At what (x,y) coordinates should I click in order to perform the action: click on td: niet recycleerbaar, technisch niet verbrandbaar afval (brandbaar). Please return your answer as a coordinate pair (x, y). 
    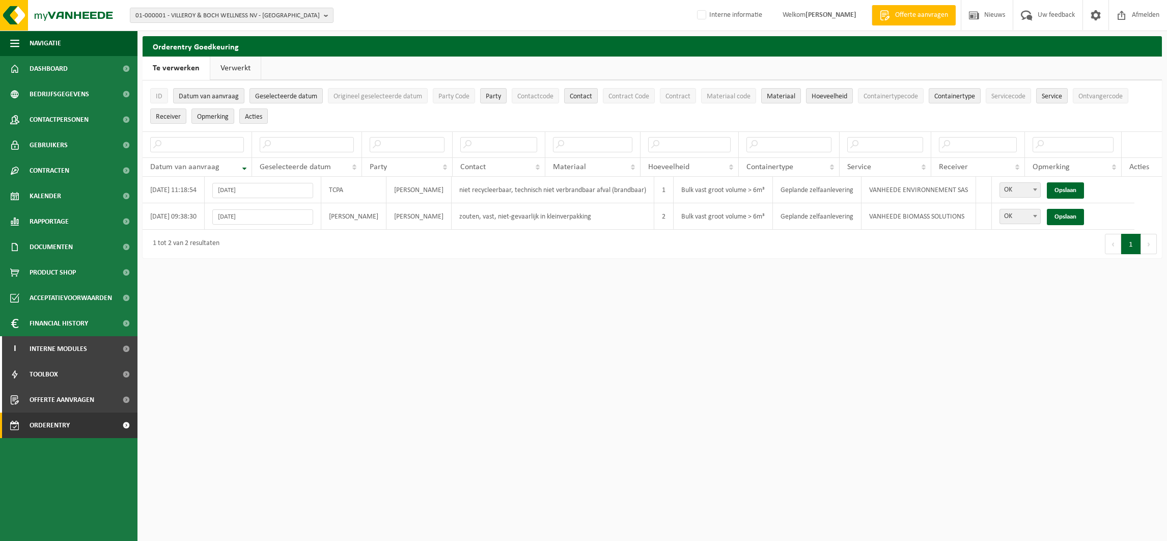
    Looking at the image, I should click on (553, 190).